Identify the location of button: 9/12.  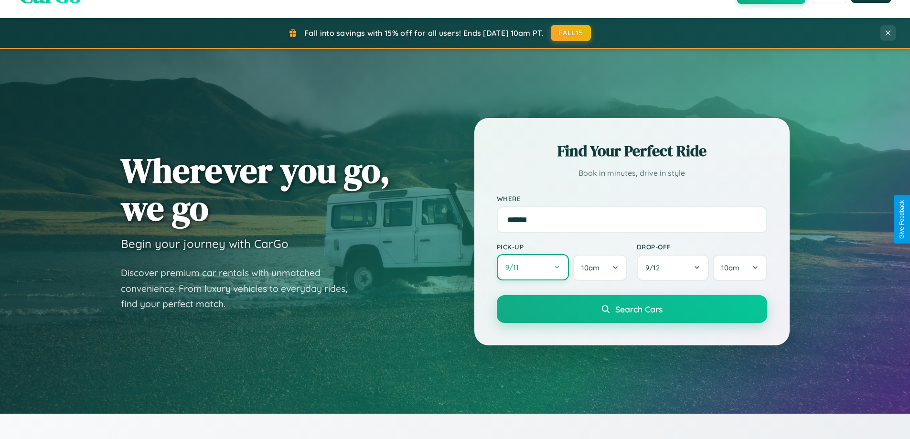
(673, 268).